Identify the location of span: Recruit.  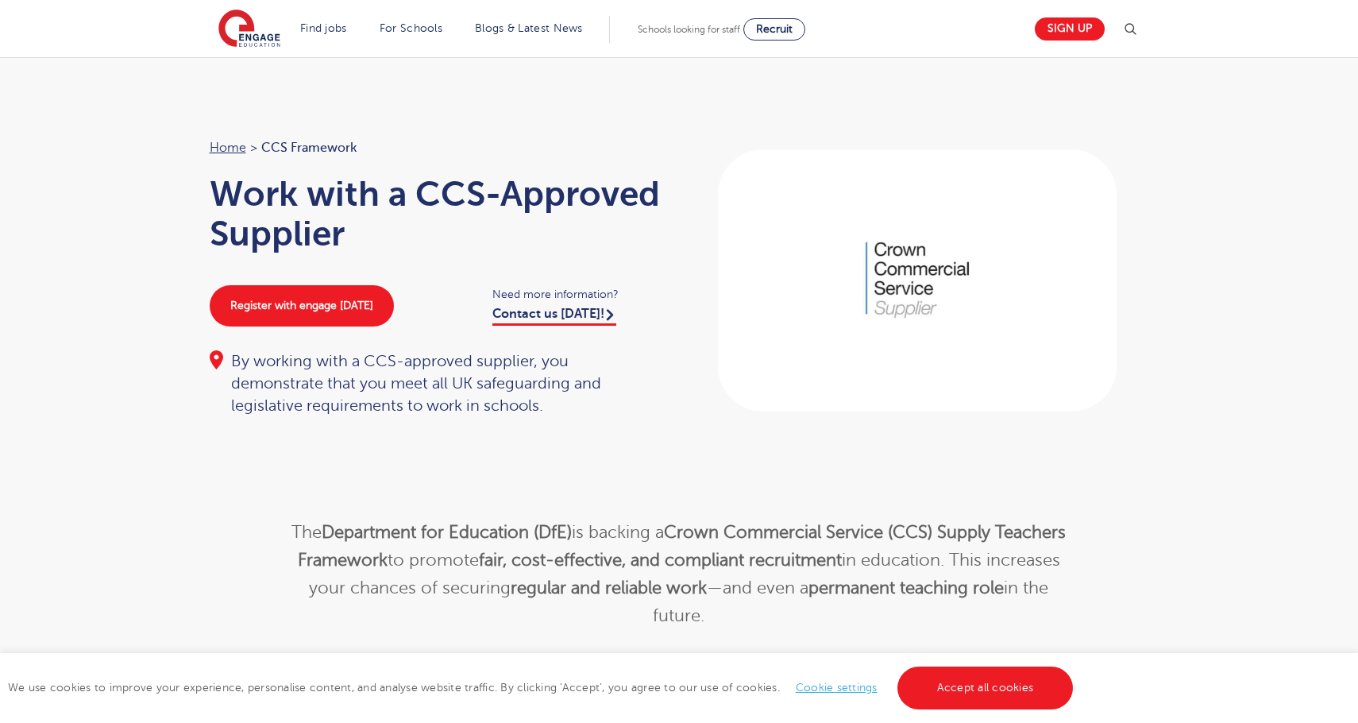
(774, 29).